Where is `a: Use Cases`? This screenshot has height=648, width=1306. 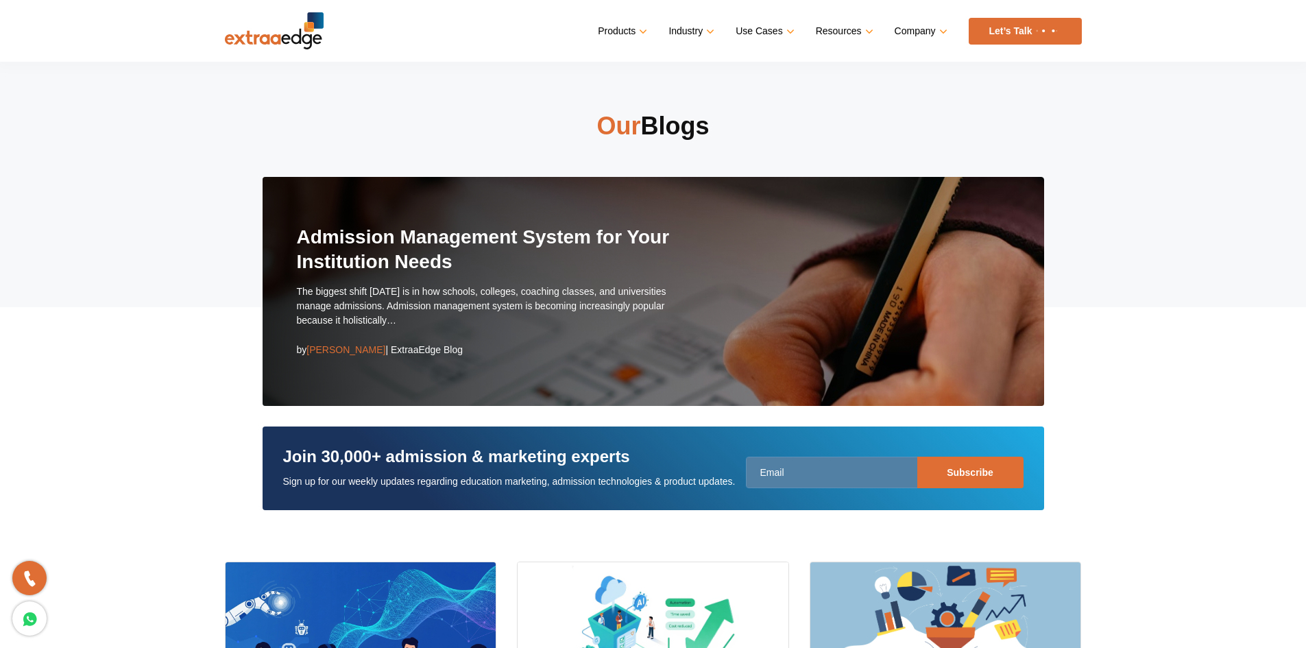
a: Use Cases is located at coordinates (763, 31).